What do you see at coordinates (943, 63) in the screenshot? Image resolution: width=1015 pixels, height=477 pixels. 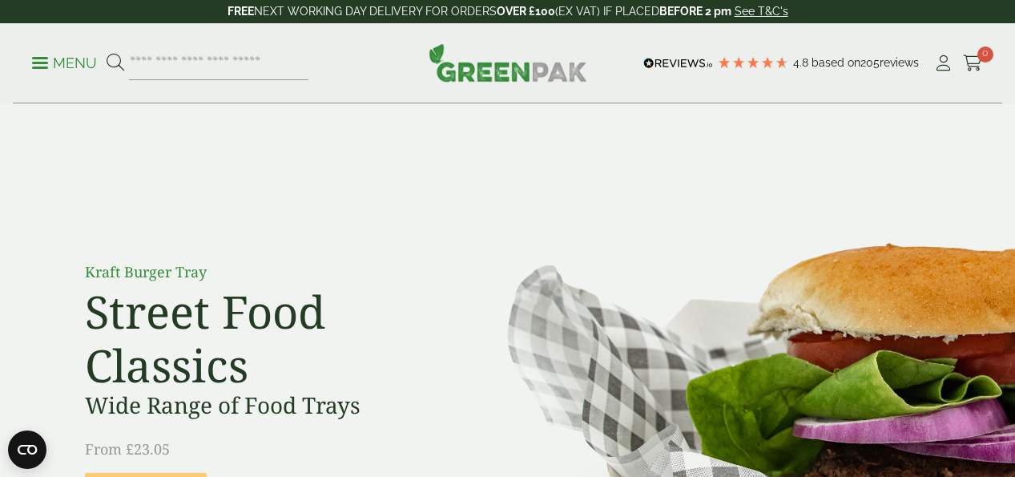 I see `i: My Account` at bounding box center [943, 63].